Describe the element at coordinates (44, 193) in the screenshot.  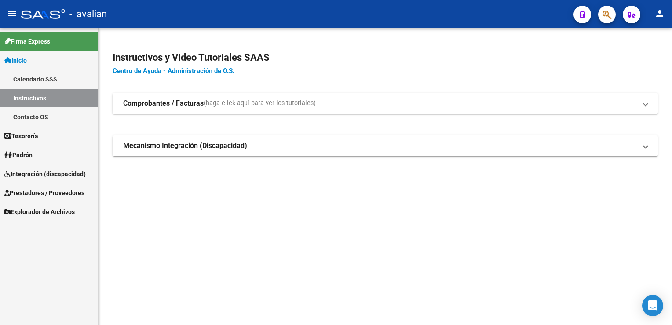
I see `span: Prestadores / Proveedores` at that location.